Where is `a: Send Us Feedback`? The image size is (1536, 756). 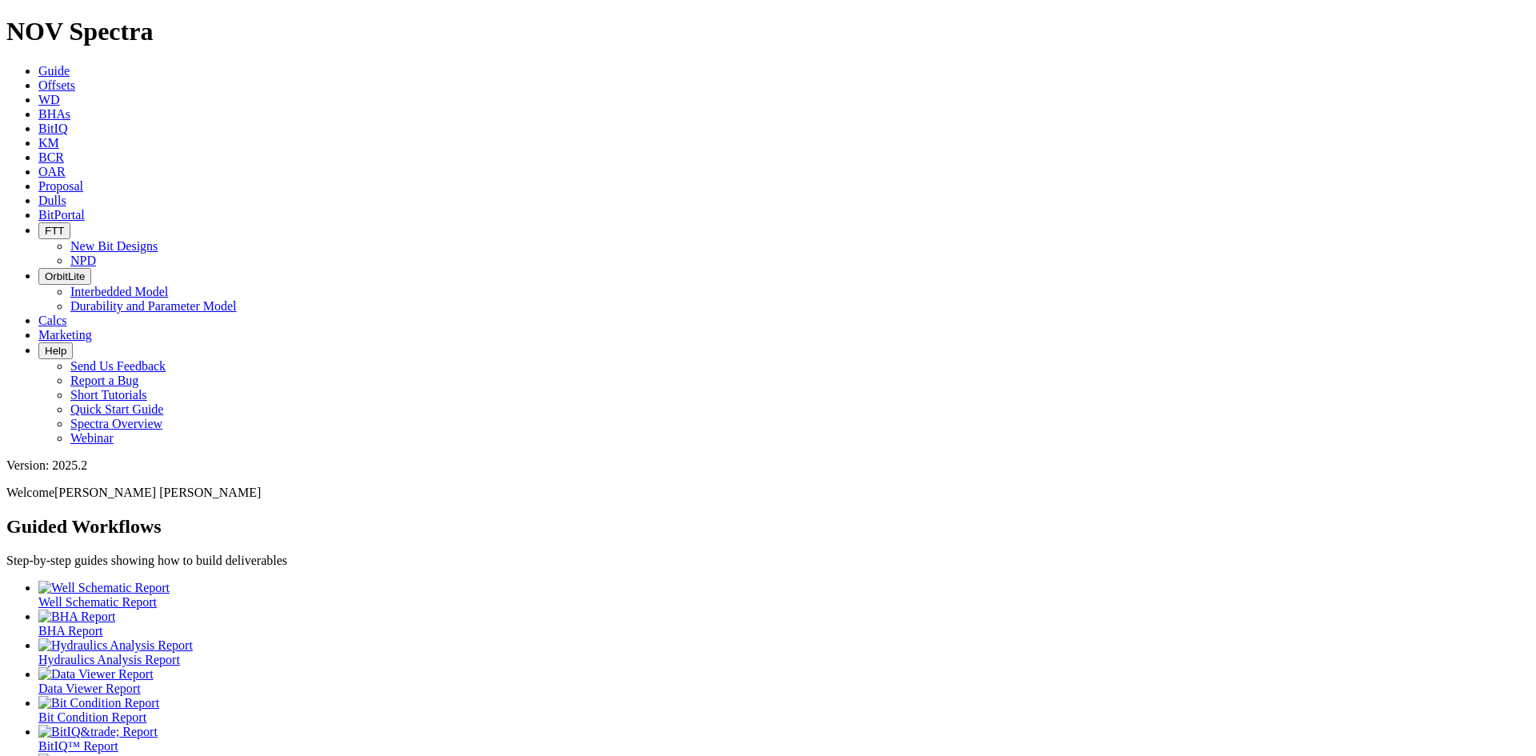
a: Send Us Feedback is located at coordinates (118, 365).